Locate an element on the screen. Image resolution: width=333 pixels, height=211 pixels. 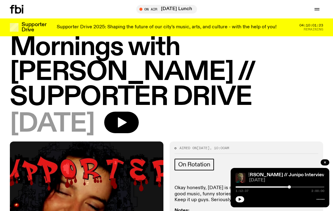
span: On Rotation is located at coordinates (194, 165).